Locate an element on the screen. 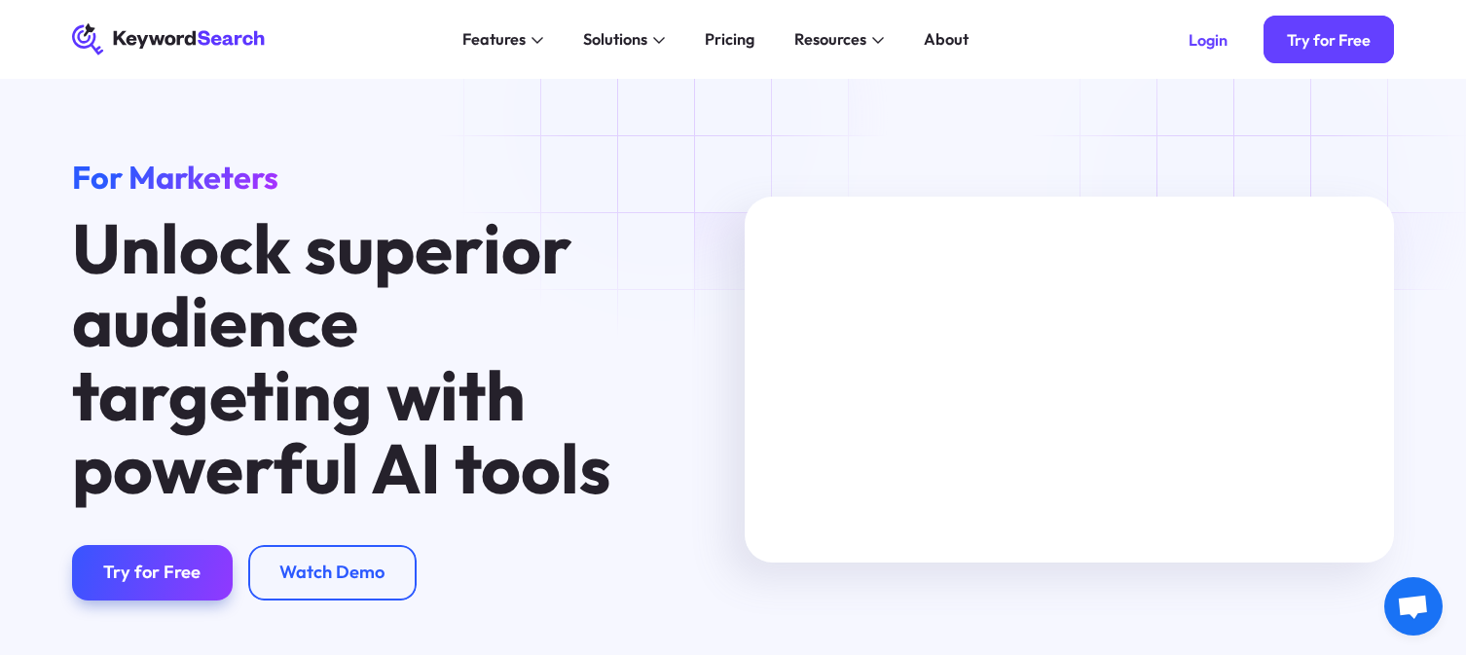  div: Resources is located at coordinates (830, 39).